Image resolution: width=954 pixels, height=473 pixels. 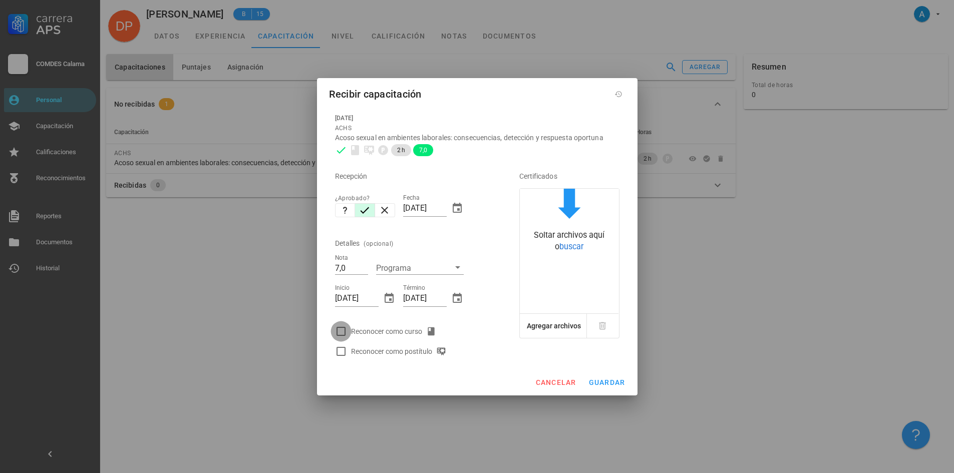 What do you see at coordinates (570, 176) in the screenshot?
I see `div: Certificados` at bounding box center [570, 176].